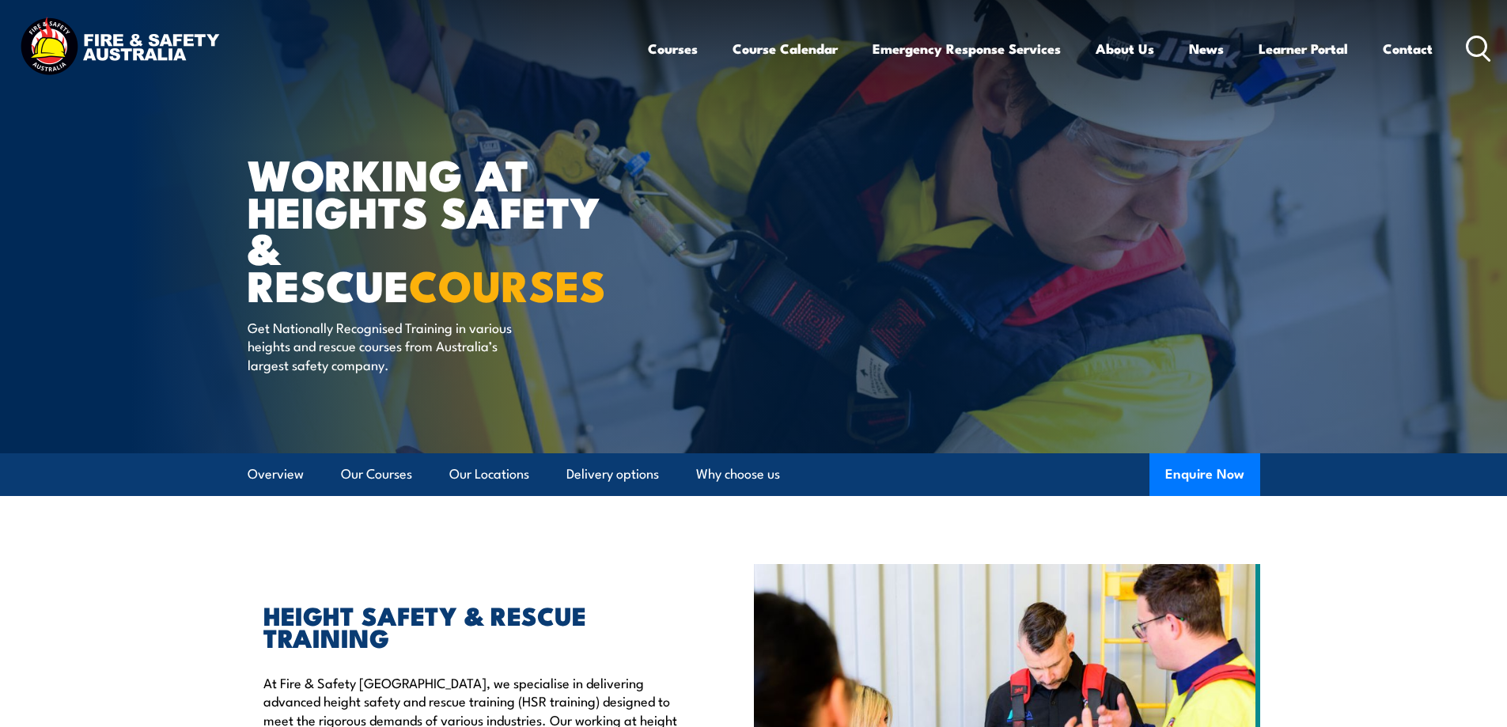  What do you see at coordinates (738, 474) in the screenshot?
I see `a: Why choose us` at bounding box center [738, 474].